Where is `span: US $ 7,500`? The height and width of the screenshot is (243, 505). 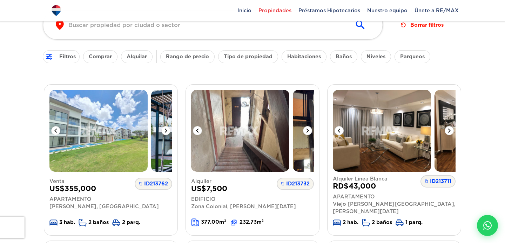 span: US $ 7,500 is located at coordinates (252, 188).